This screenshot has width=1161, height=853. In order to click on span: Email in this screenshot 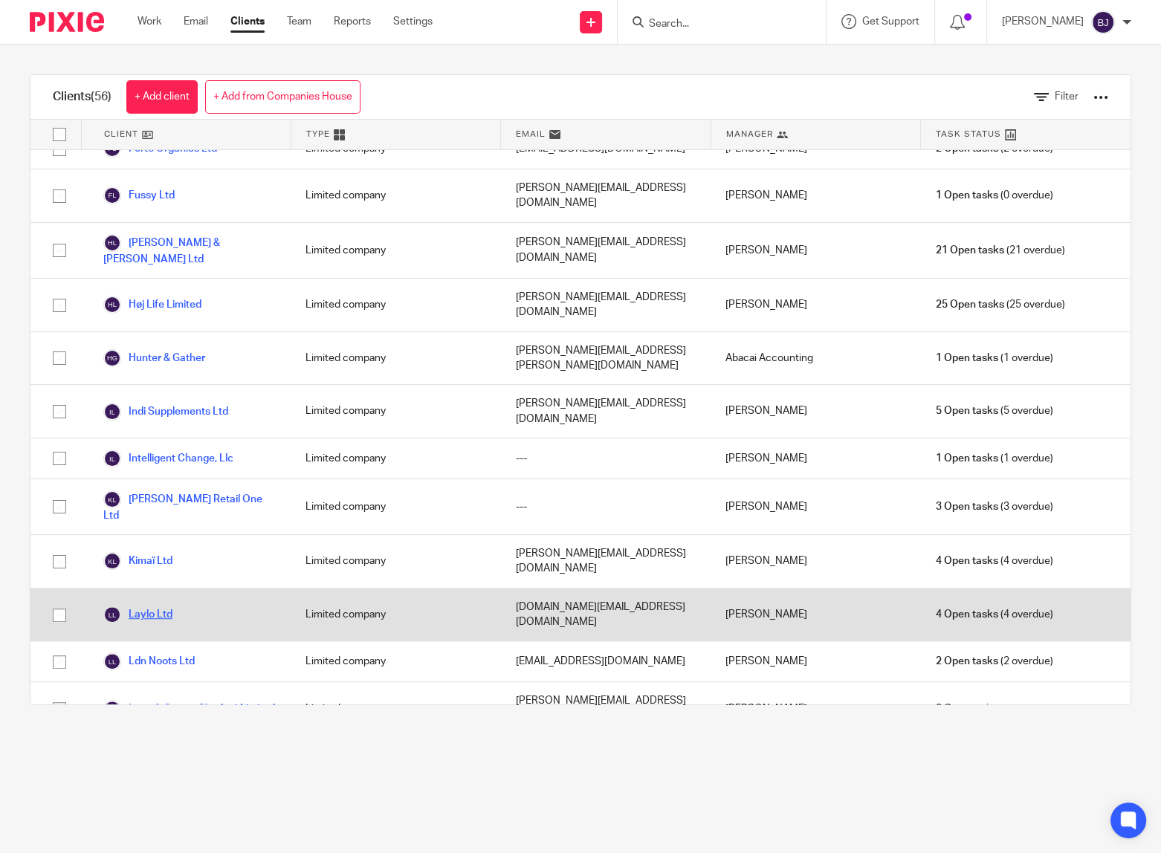, I will do `click(531, 134)`.